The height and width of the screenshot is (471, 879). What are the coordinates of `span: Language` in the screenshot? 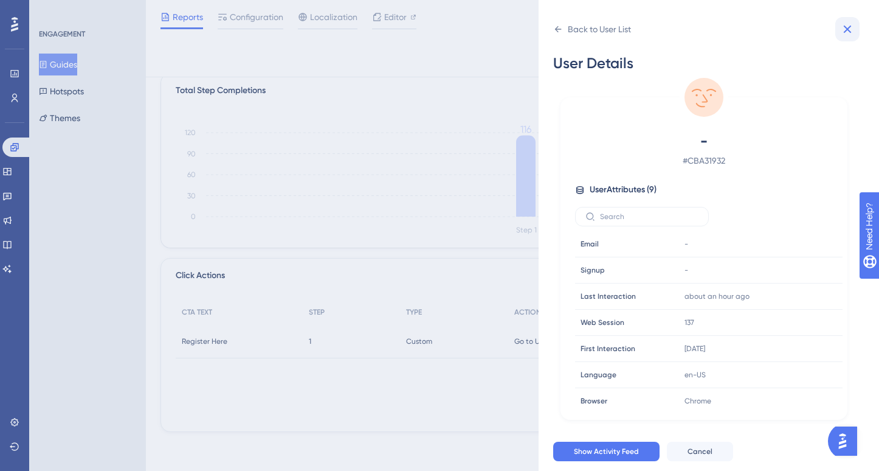 It's located at (598, 375).